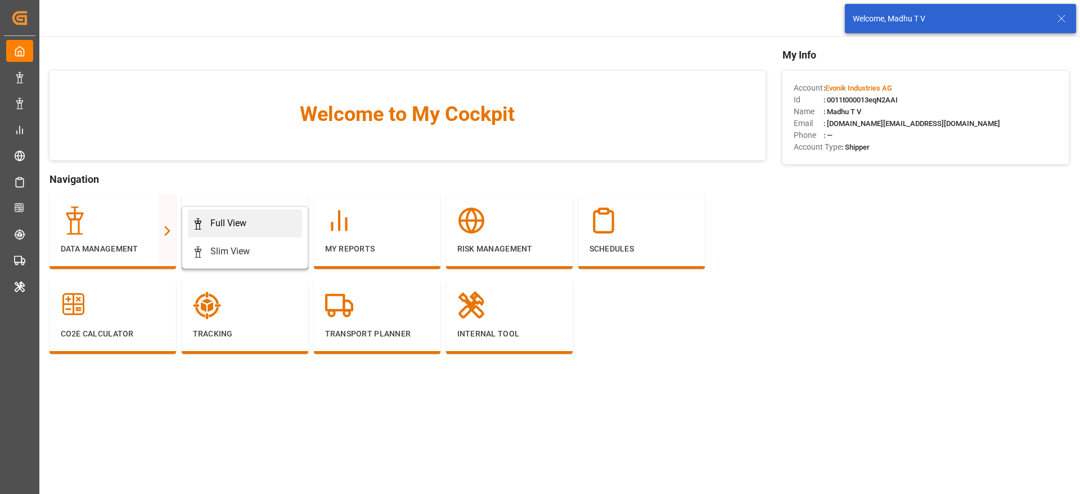 The height and width of the screenshot is (494, 1080). I want to click on span: Navigation, so click(407, 179).